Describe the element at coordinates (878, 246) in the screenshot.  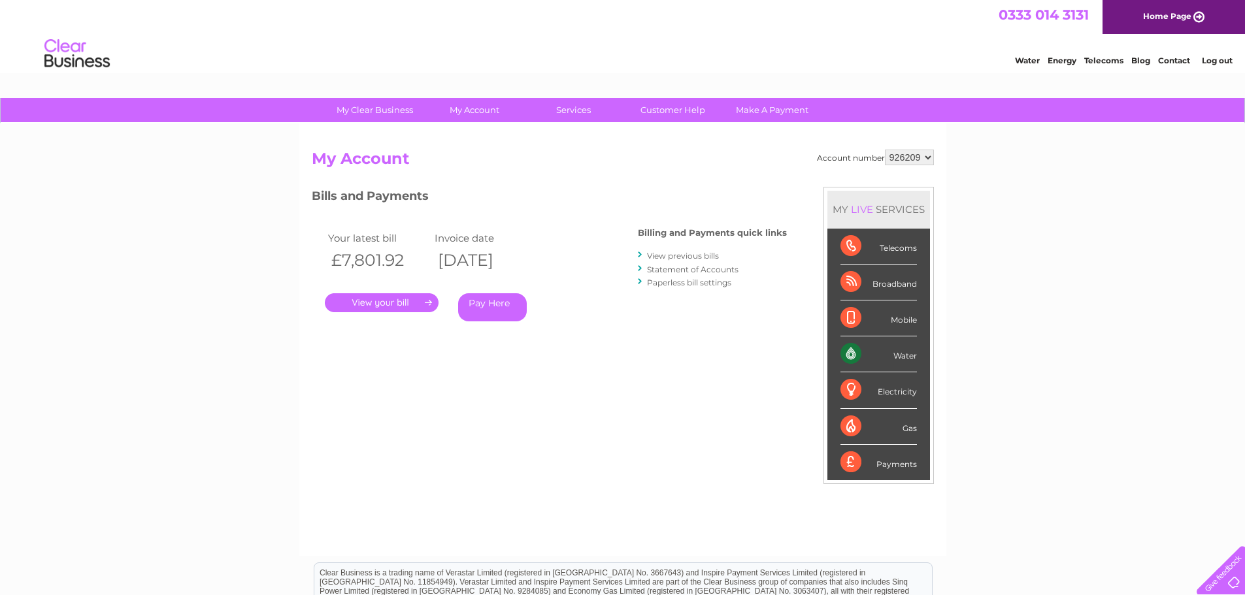
I see `div: Telecoms` at that location.